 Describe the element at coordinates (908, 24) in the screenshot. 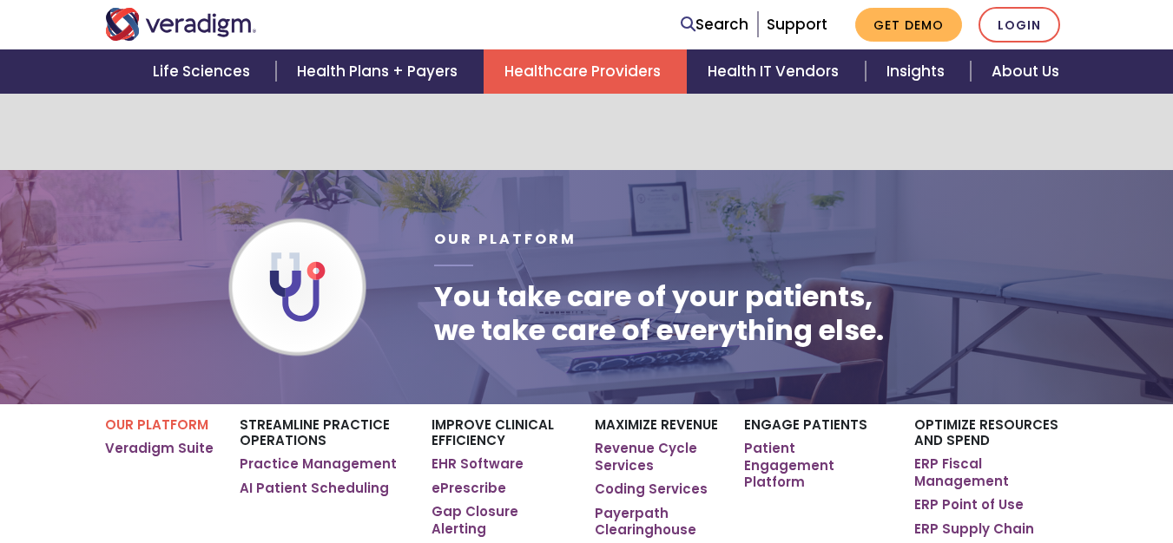

I see `a: Get Demo` at that location.